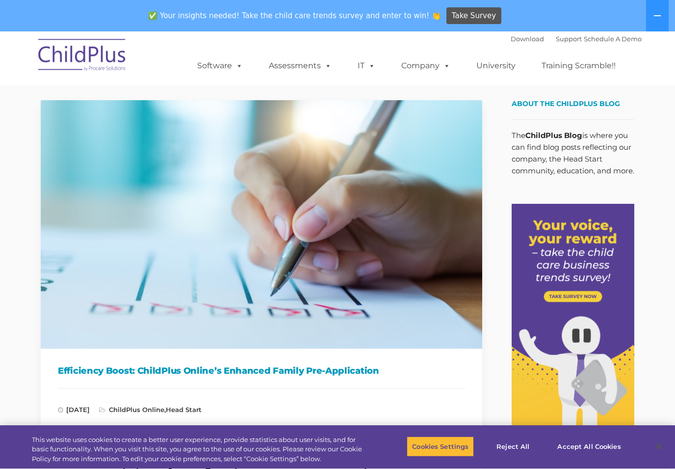 The image size is (675, 469). I want to click on a: Take Survey, so click(474, 16).